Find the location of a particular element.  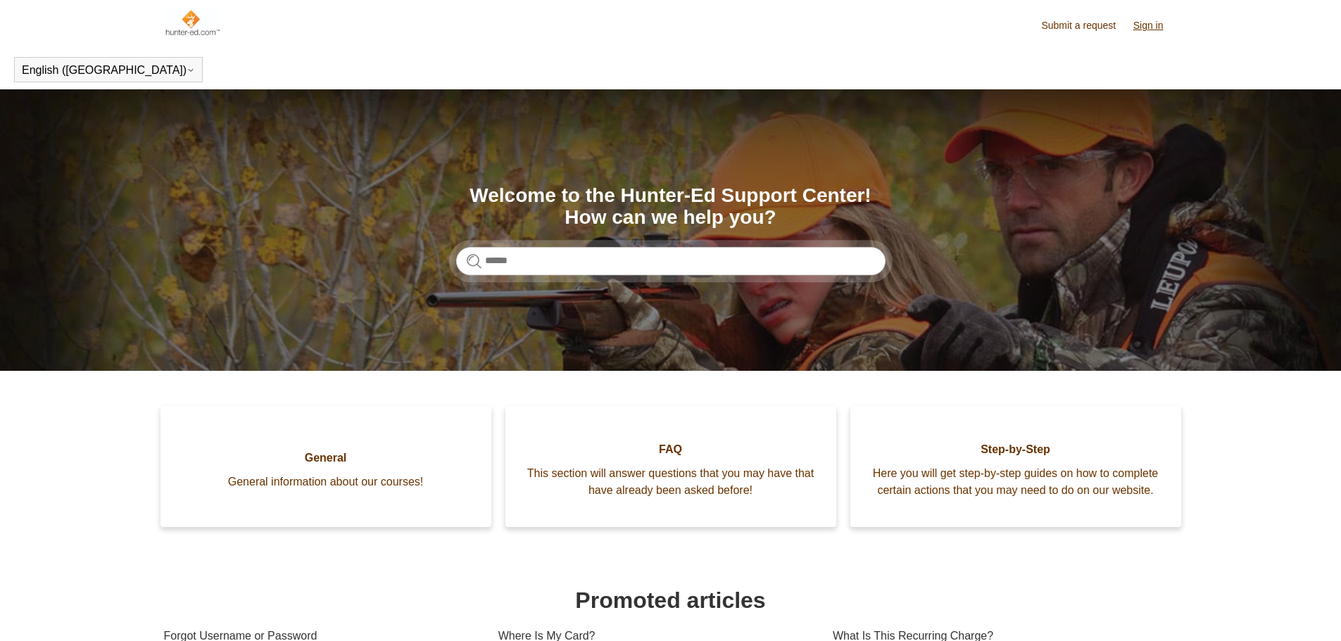

a: Submit a request is located at coordinates (1085, 25).